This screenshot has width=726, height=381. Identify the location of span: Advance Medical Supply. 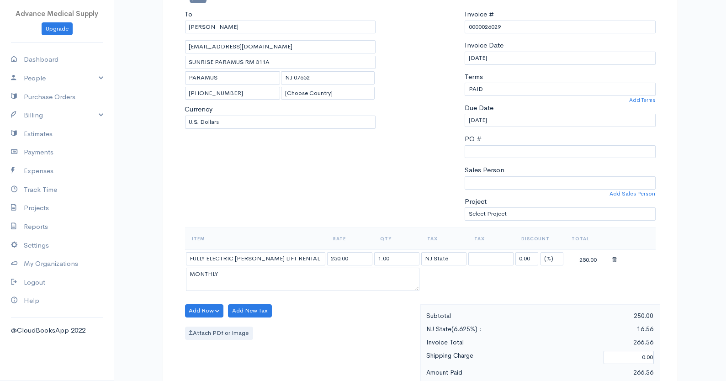
(57, 13).